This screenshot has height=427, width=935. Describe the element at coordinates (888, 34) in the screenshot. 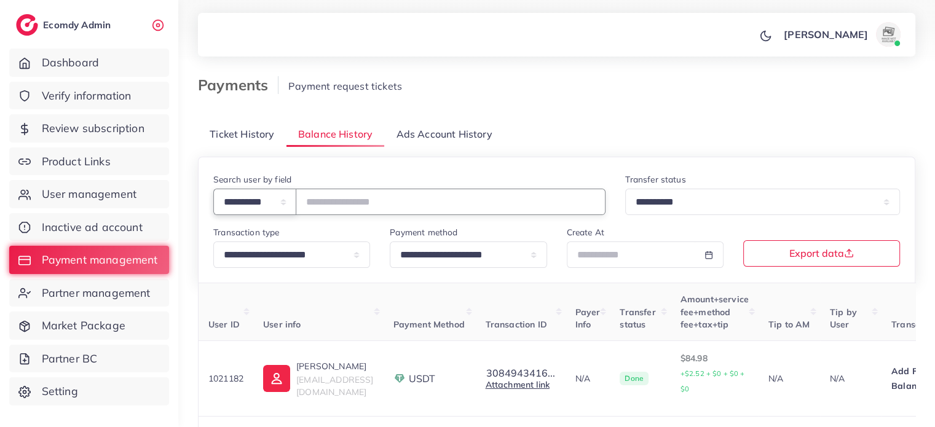

I see `img: avatar` at that location.